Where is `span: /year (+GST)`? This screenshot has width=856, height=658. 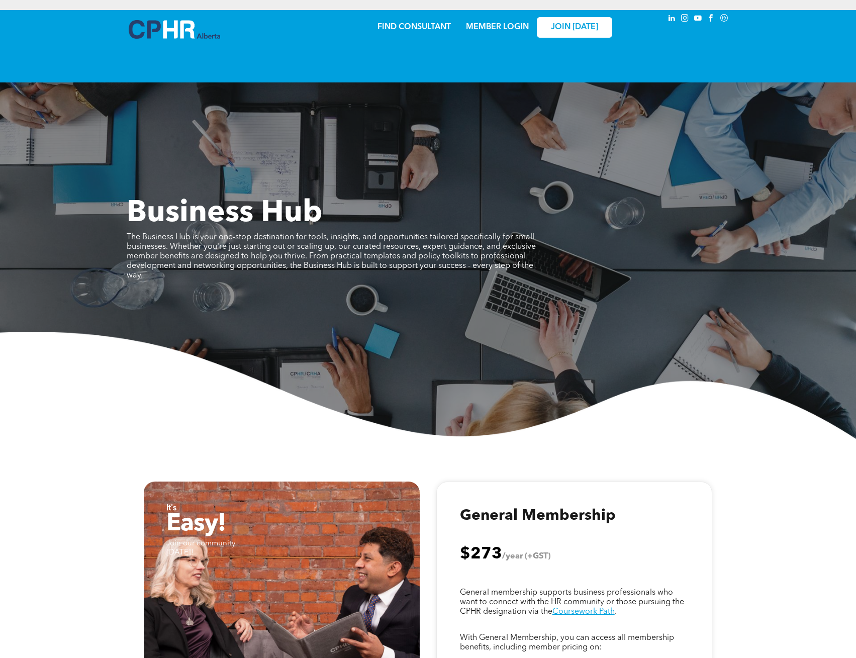 span: /year (+GST) is located at coordinates (527, 557).